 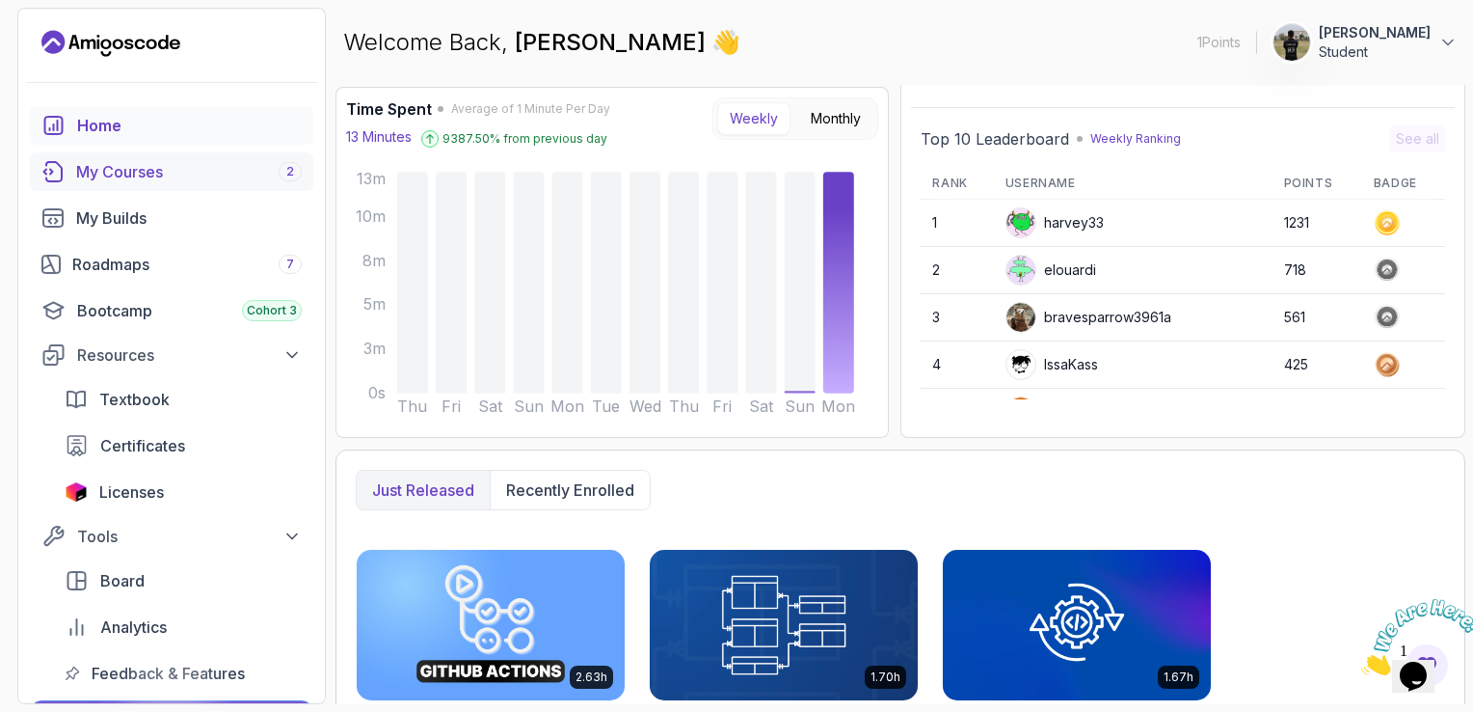 What do you see at coordinates (122, 580) in the screenshot?
I see `span: Board` at bounding box center [122, 580].